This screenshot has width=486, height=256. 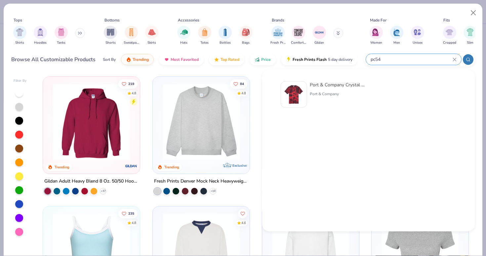 I want to click on img: Totes Image, so click(x=205, y=32).